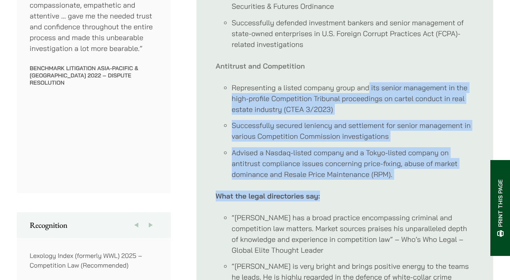  Describe the element at coordinates (353, 98) in the screenshot. I see `li: Representing a listed company group and its senior management in the high-profile Competition Tri...` at that location.